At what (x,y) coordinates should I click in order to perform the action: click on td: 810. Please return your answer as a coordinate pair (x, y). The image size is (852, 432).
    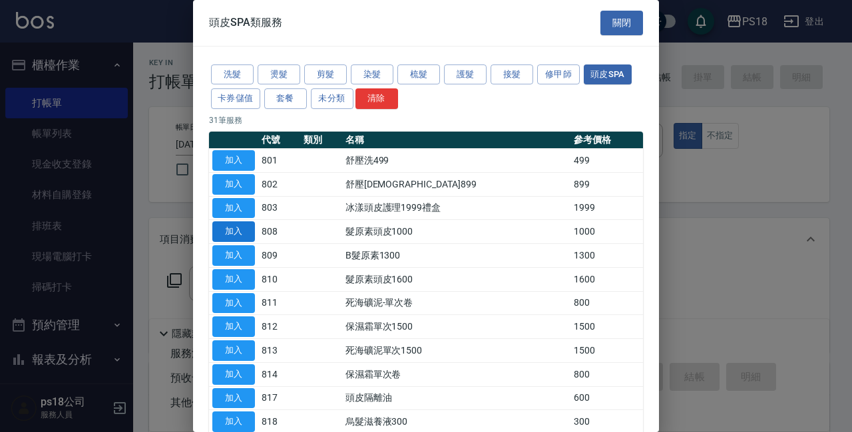
    Looking at the image, I should click on (279, 279).